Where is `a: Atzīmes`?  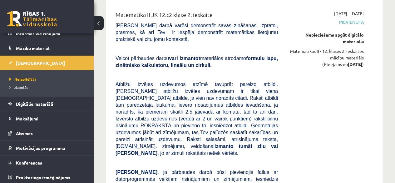 a: Atzīmes is located at coordinates (47, 133).